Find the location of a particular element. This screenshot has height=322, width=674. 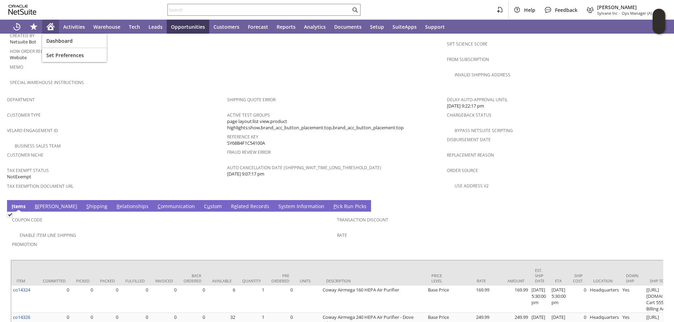

svg: logo is located at coordinates (22, 10).